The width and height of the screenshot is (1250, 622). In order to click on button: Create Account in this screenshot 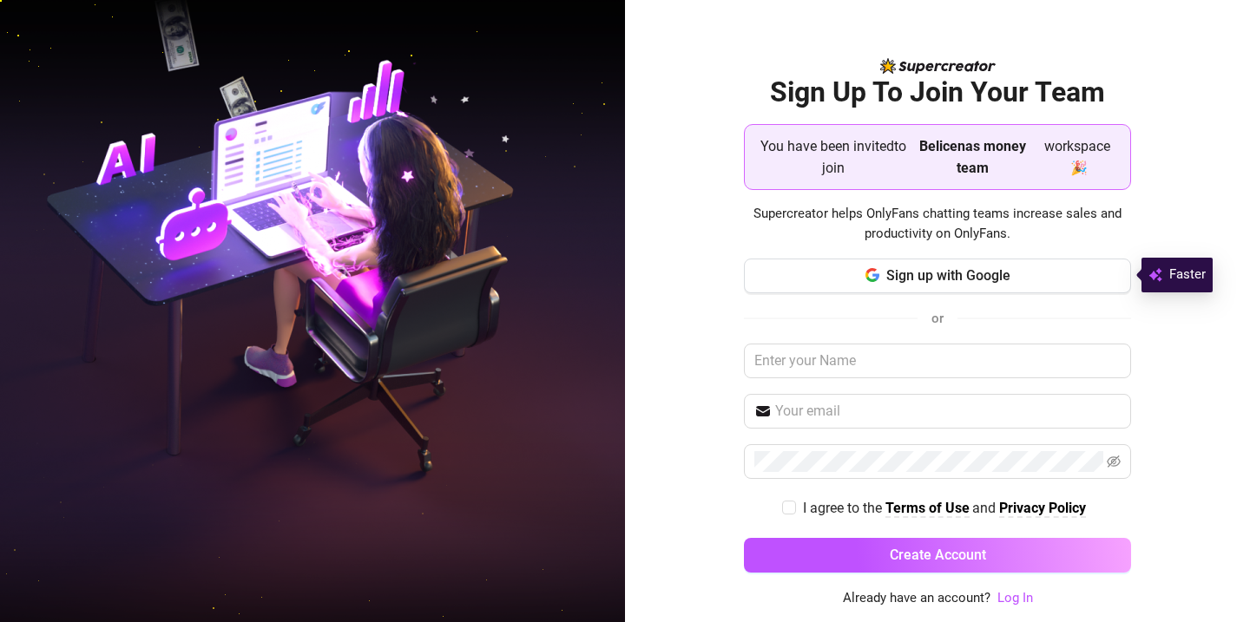, I will do `click(938, 556)`.